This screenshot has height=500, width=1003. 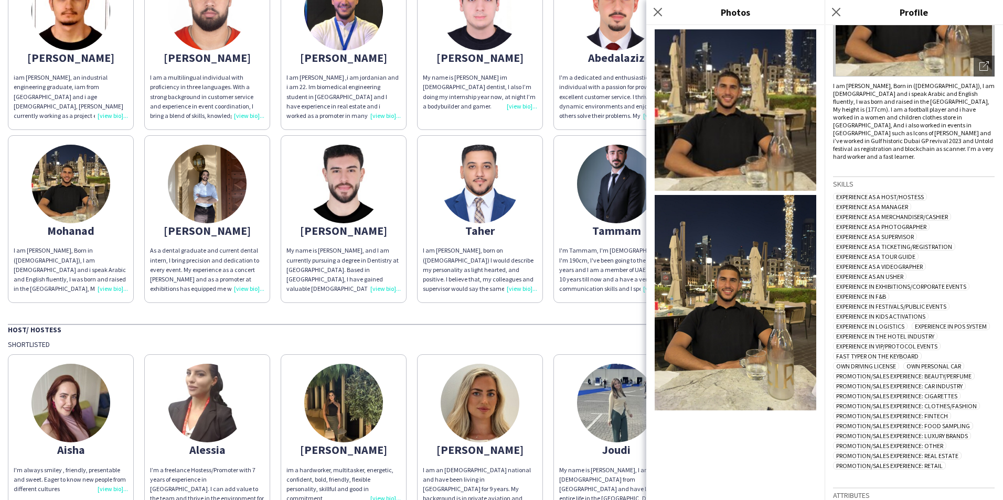 I want to click on span: Experience in POS System, so click(x=951, y=326).